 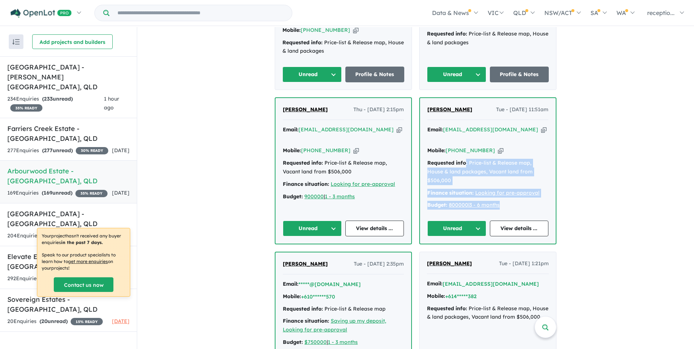 I want to click on div: 277 Enquir ies, so click(x=58, y=151).